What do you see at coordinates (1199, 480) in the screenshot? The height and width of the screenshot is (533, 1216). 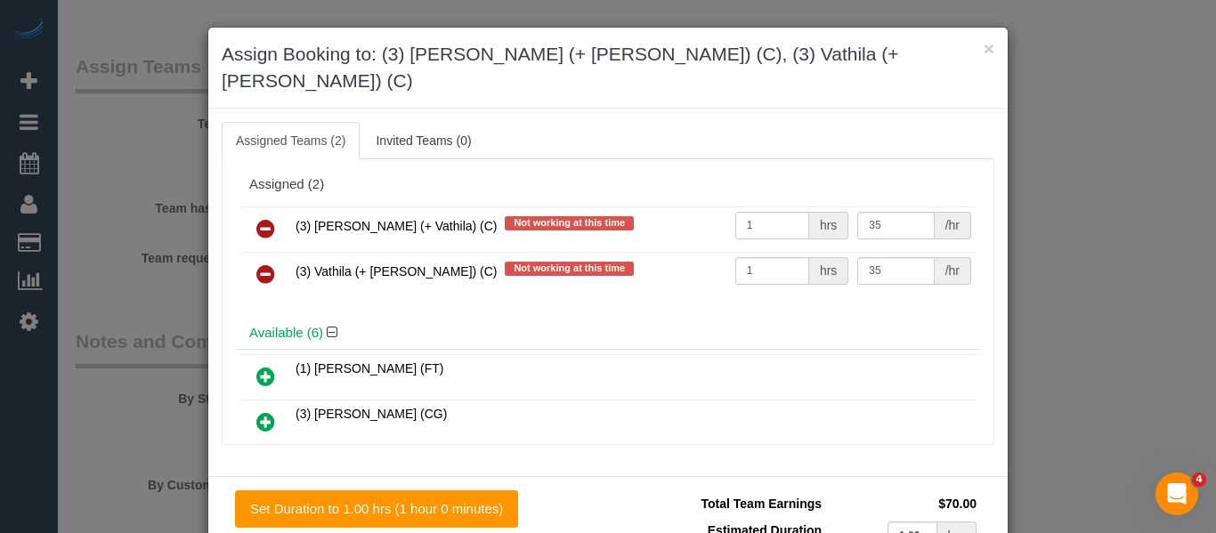 I see `span: 4` at bounding box center [1199, 480].